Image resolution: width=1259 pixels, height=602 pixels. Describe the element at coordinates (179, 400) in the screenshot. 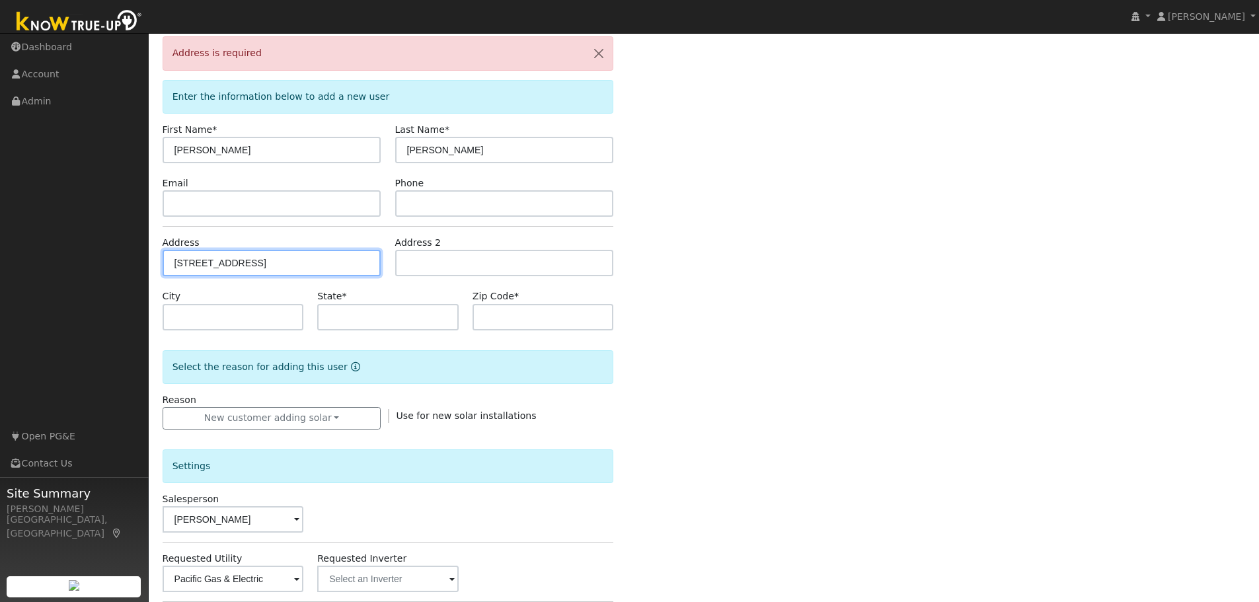

I see `label: Reason` at that location.